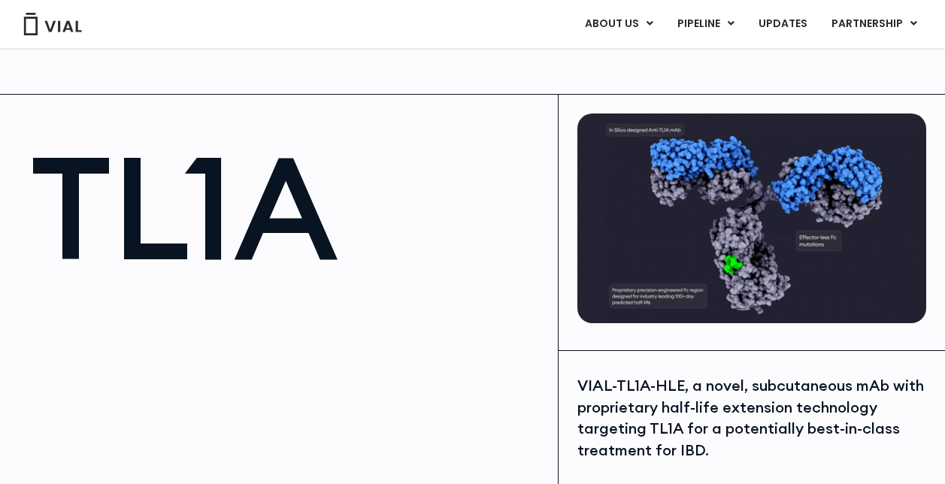 The height and width of the screenshot is (484, 945). I want to click on h1: TL1A, so click(286, 207).